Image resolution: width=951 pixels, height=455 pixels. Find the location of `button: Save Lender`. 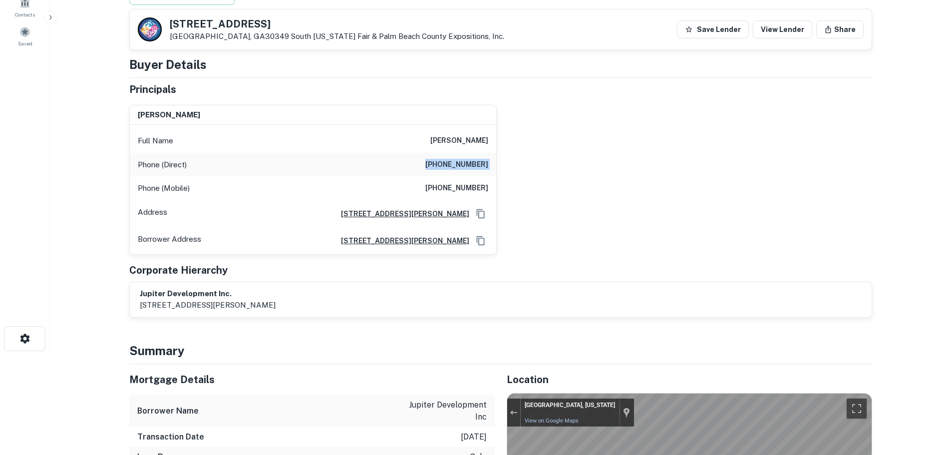

button: Save Lender is located at coordinates (713, 29).